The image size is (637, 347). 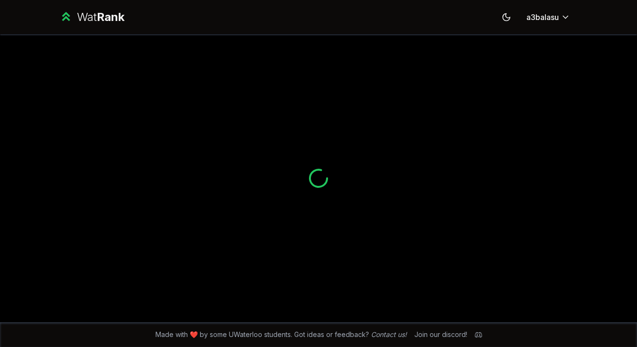 What do you see at coordinates (101, 17) in the screenshot?
I see `div: Wat` at bounding box center [101, 17].